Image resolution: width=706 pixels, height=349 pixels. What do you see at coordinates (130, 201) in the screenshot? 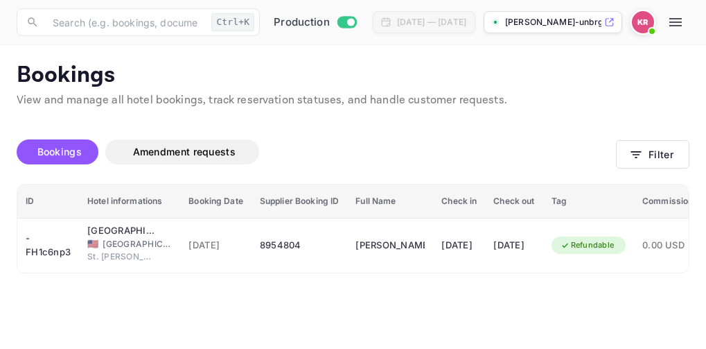
I see `th: Hotel informations` at bounding box center [130, 201].